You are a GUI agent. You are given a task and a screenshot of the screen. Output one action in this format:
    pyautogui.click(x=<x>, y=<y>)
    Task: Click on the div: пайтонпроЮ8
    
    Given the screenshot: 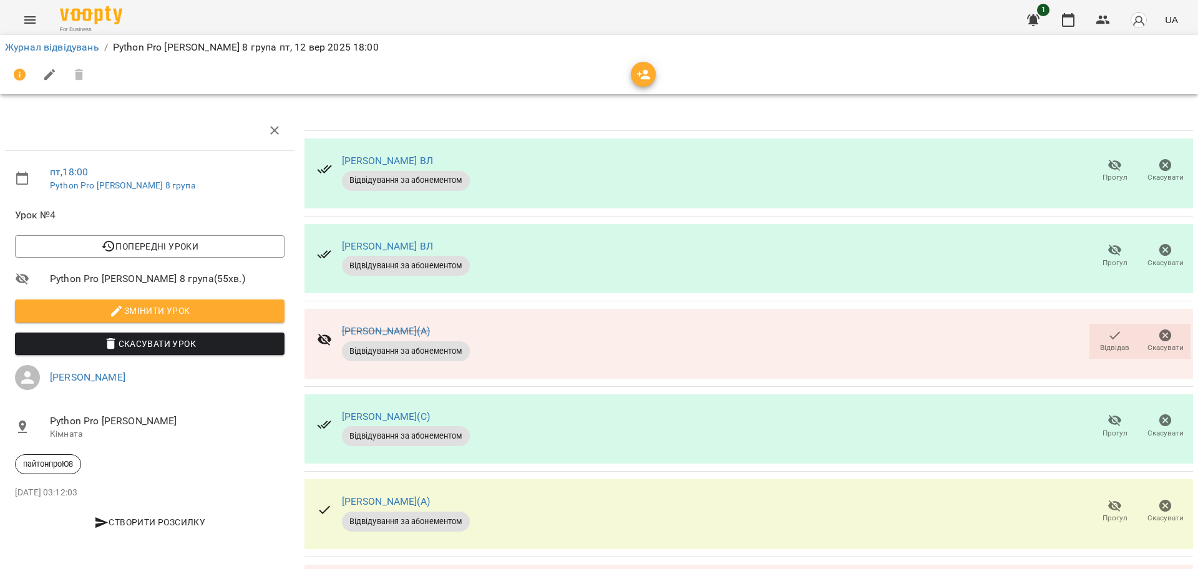 What is the action you would take?
    pyautogui.click(x=48, y=464)
    